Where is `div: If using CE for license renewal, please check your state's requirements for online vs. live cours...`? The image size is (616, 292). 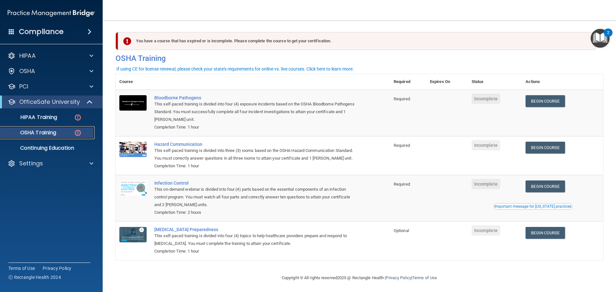
div: If using CE for license renewal, please check your state's requirements for online vs. live cours... is located at coordinates (235, 69).